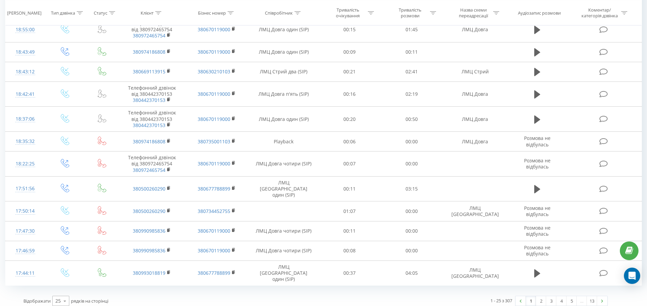 Image resolution: width=647 pixels, height=306 pixels. I want to click on td: 00:07, so click(350, 164).